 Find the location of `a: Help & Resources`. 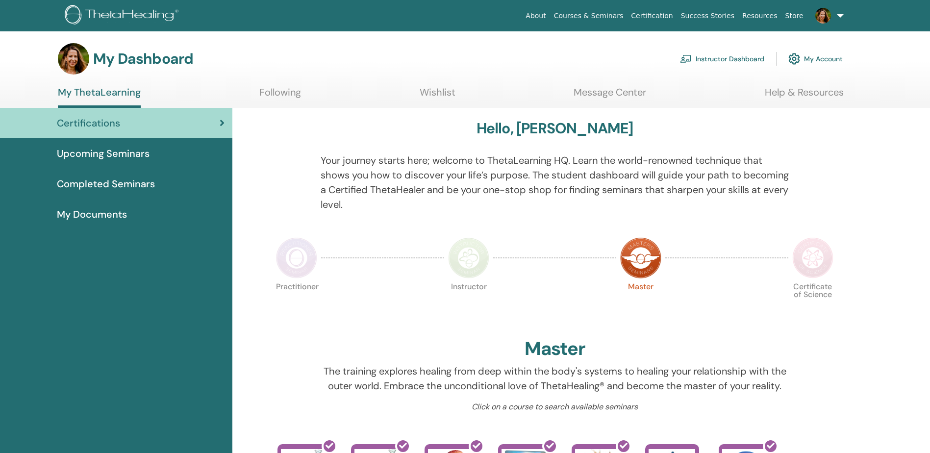

a: Help & Resources is located at coordinates (804, 96).